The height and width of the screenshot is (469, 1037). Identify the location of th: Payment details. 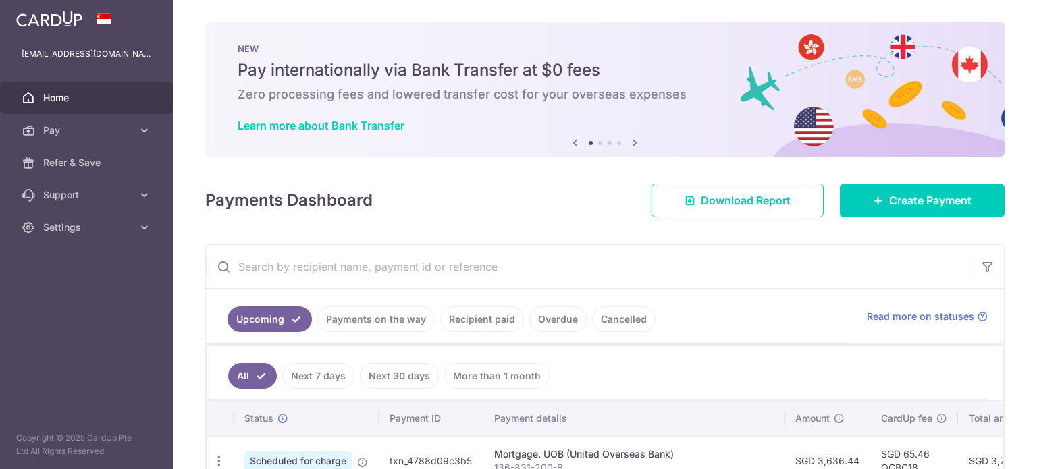
(634, 418).